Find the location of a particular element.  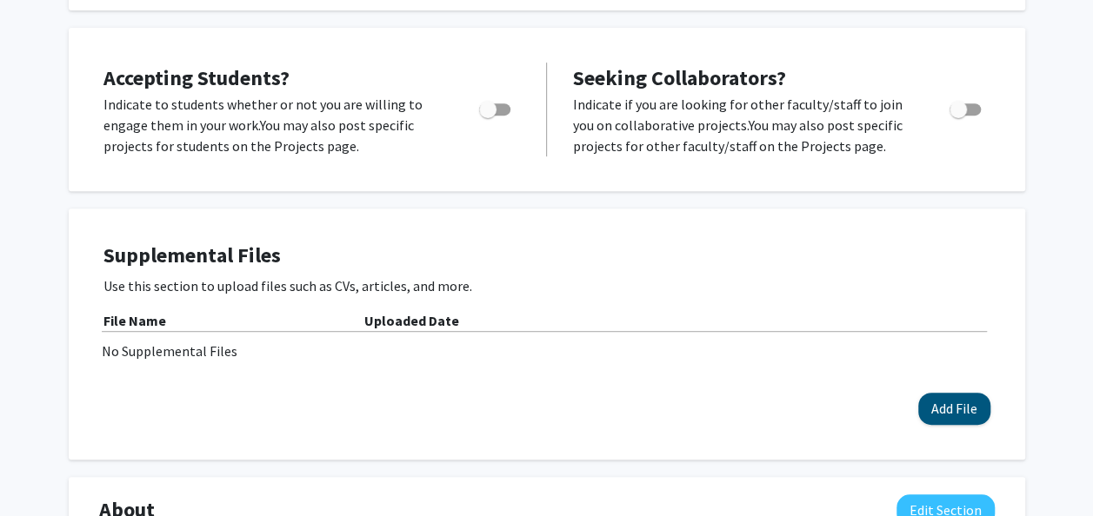

p: Use this section to upload files such as CVs, articles, and more. is located at coordinates (547, 286).